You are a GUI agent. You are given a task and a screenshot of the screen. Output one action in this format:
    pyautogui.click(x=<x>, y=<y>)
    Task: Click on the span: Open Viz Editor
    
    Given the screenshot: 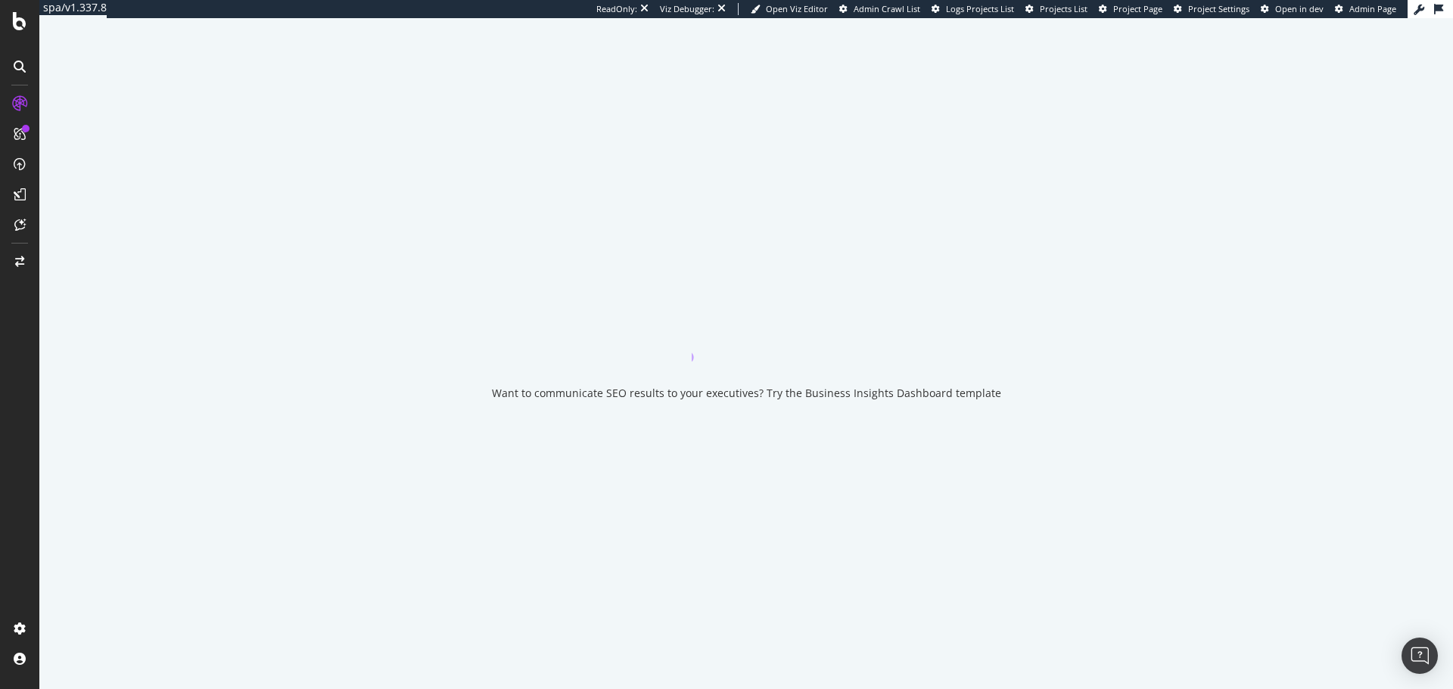 What is the action you would take?
    pyautogui.click(x=797, y=8)
    